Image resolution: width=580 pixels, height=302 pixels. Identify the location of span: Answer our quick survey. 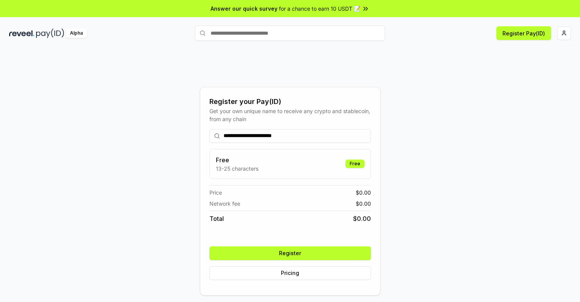
(244, 8).